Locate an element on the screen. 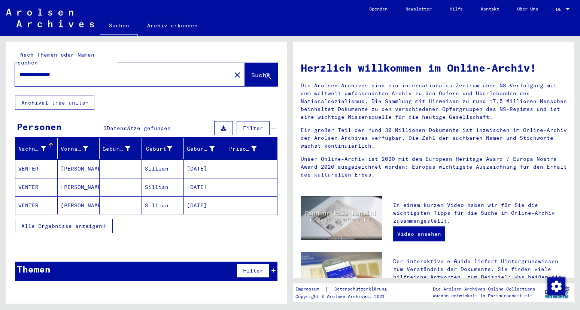 The height and width of the screenshot is (310, 580). p: Unser Online-Archiv ist 2020 mit dem European Heritage Award / Europa Nostra Award 2020 ausgezeic... is located at coordinates (434, 167).